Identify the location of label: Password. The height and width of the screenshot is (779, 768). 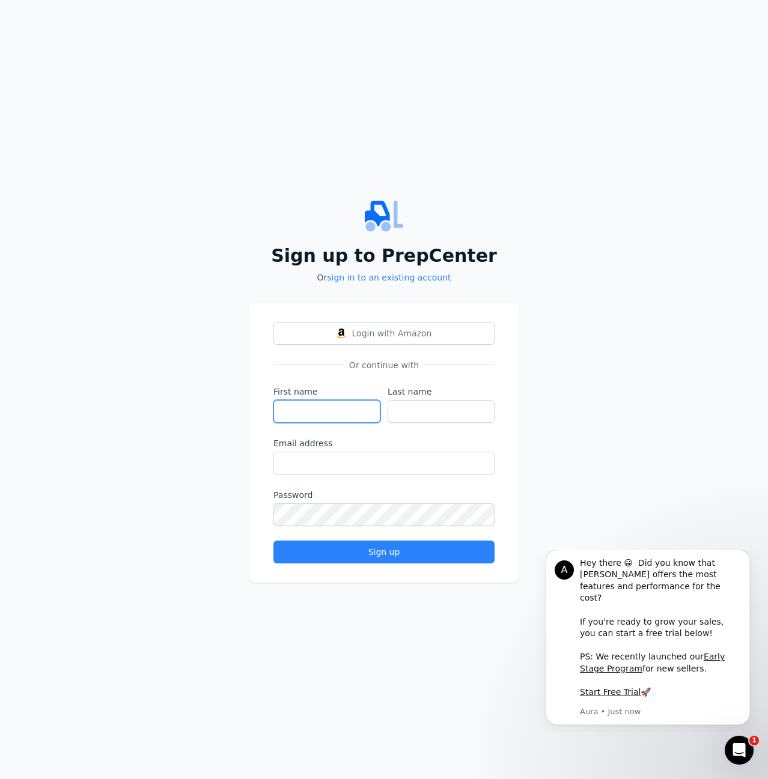
(384, 495).